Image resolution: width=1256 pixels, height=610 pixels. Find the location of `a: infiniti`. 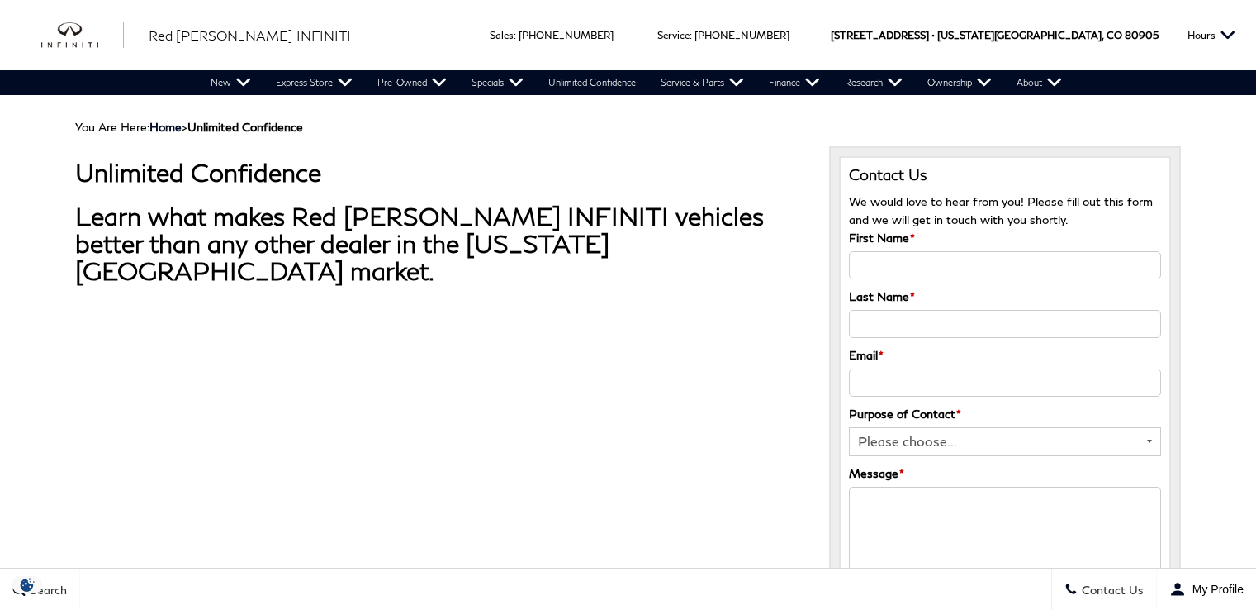

a: infiniti is located at coordinates (83, 36).